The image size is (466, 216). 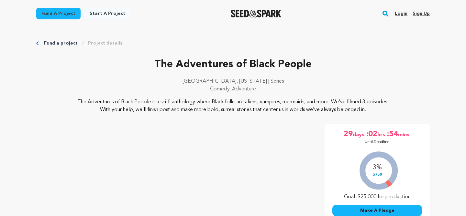 What do you see at coordinates (233, 89) in the screenshot?
I see `p: Comedy, Adventure` at bounding box center [233, 89].